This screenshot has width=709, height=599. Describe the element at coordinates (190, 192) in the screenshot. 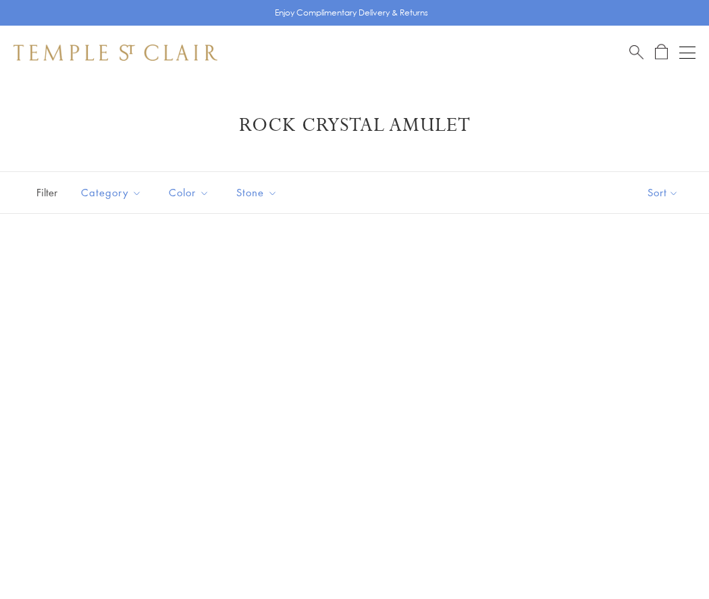

I see `span: Color` at that location.